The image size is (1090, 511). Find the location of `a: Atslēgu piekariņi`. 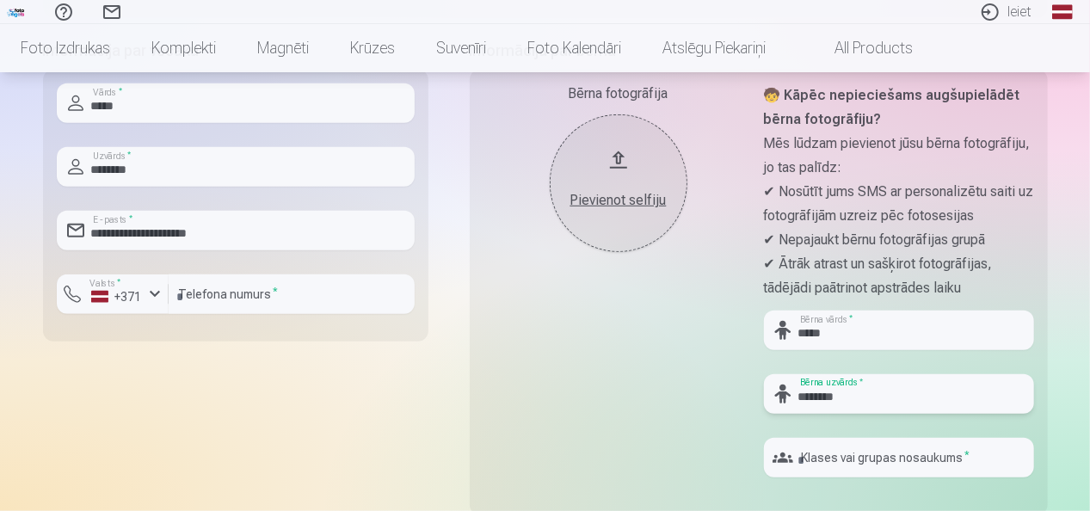

a: Atslēgu piekariņi is located at coordinates (714, 48).